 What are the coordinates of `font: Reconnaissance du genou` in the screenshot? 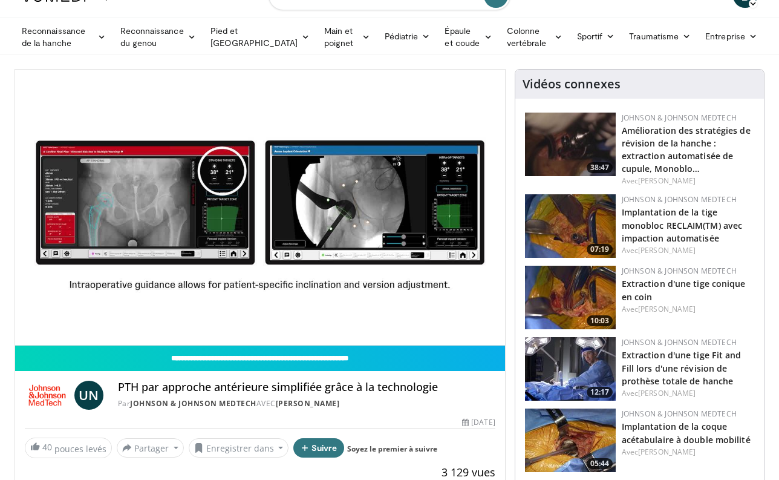 It's located at (152, 36).